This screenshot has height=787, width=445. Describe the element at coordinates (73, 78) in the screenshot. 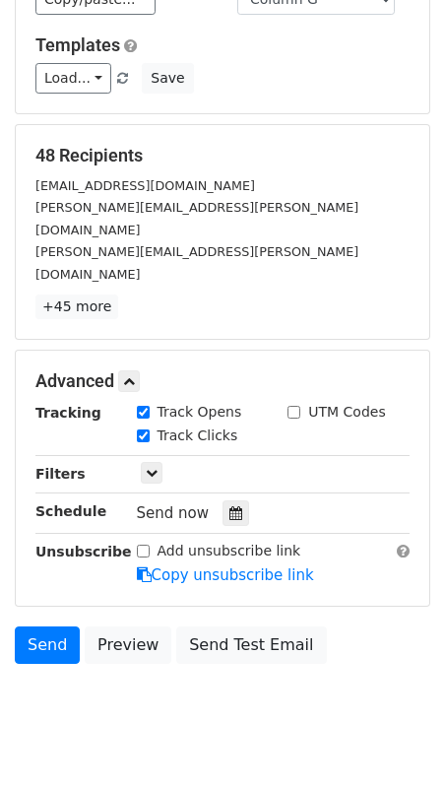

I see `a: Load...` at that location.